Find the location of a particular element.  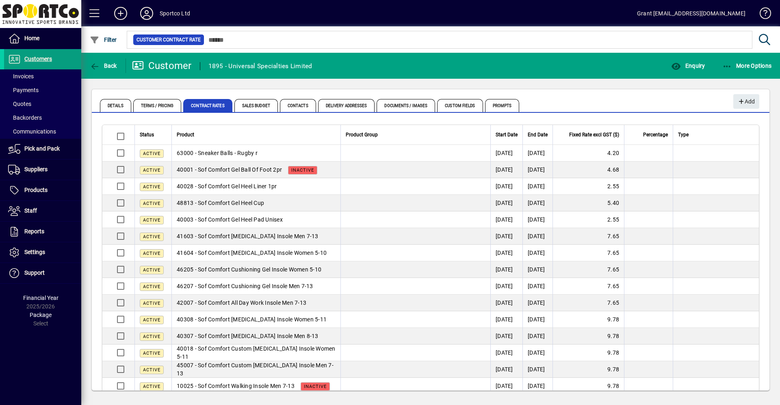

span: Products is located at coordinates (36, 190).